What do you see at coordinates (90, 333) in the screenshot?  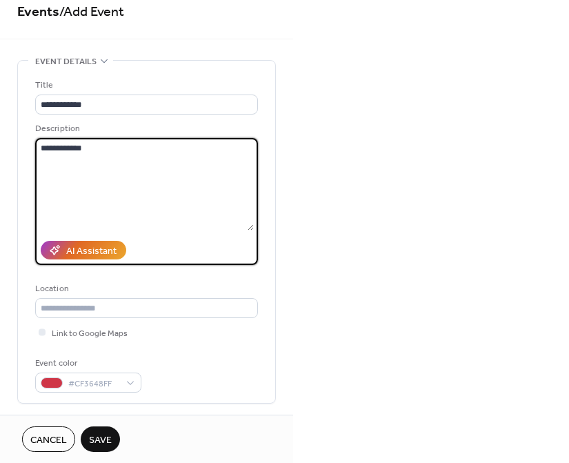 I see `span: Link to Google Maps` at bounding box center [90, 333].